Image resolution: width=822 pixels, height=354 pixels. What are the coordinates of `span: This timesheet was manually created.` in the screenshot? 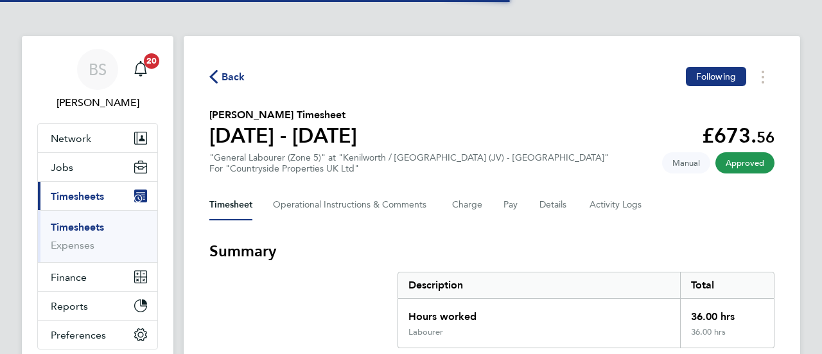 It's located at (686, 162).